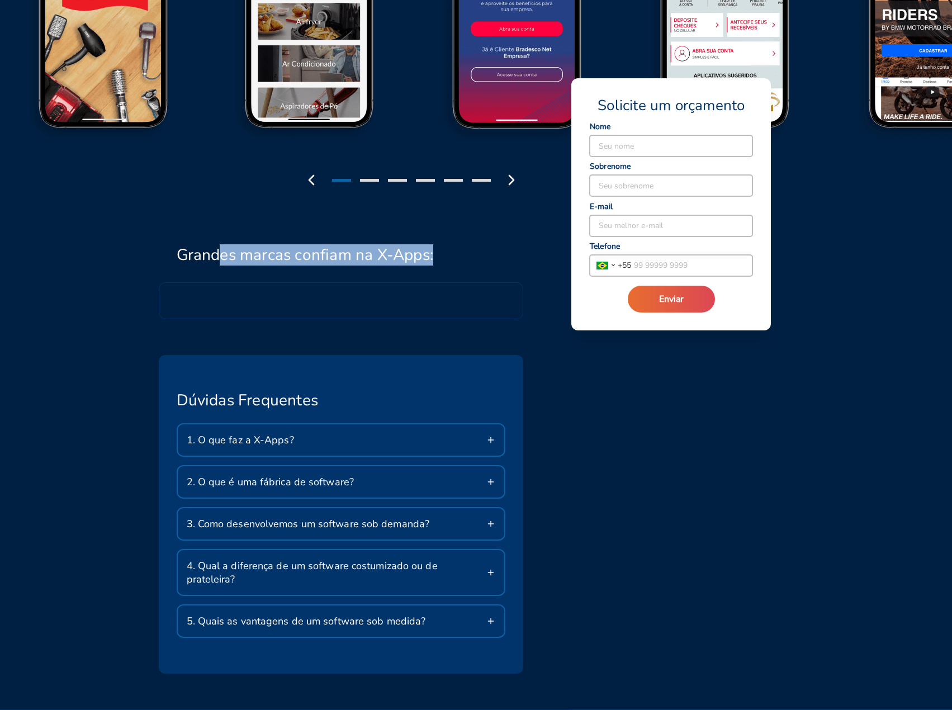 The height and width of the screenshot is (710, 952). Describe the element at coordinates (305, 255) in the screenshot. I see `h2: Grandes marcas confiam na X-Apps:` at that location.